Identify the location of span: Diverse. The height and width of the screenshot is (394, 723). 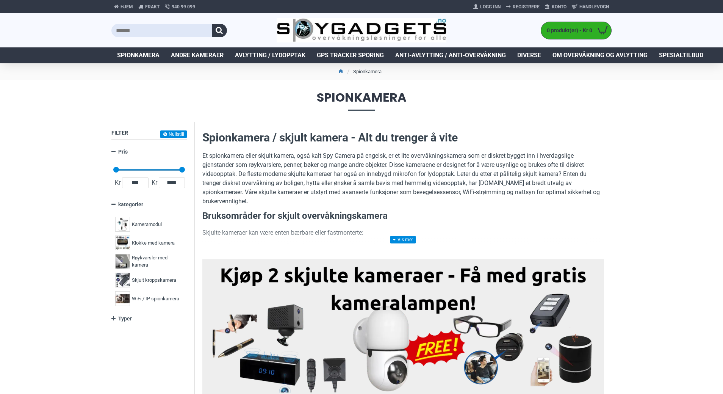
(529, 55).